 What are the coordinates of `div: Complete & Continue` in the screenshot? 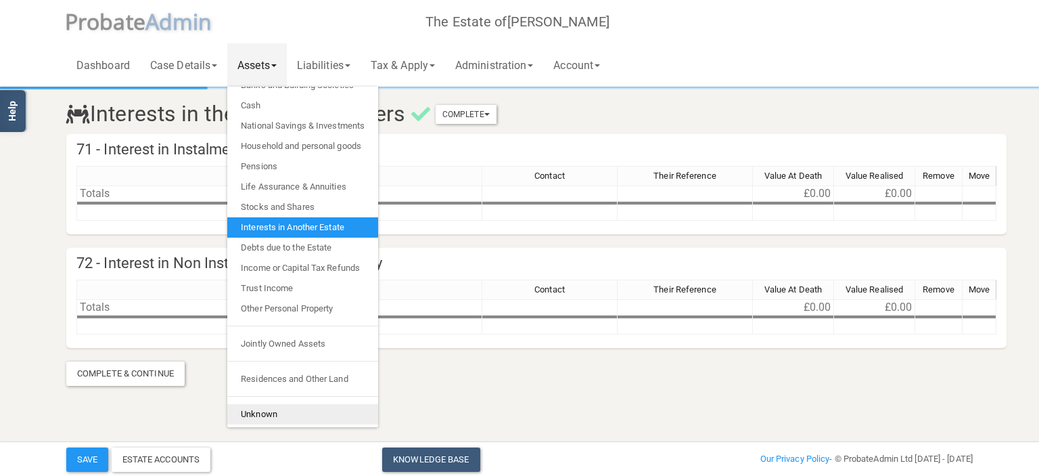 It's located at (125, 373).